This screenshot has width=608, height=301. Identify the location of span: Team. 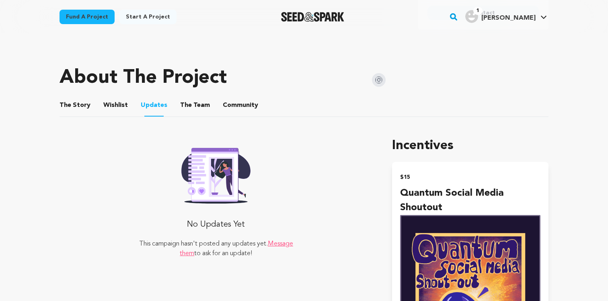
(195, 105).